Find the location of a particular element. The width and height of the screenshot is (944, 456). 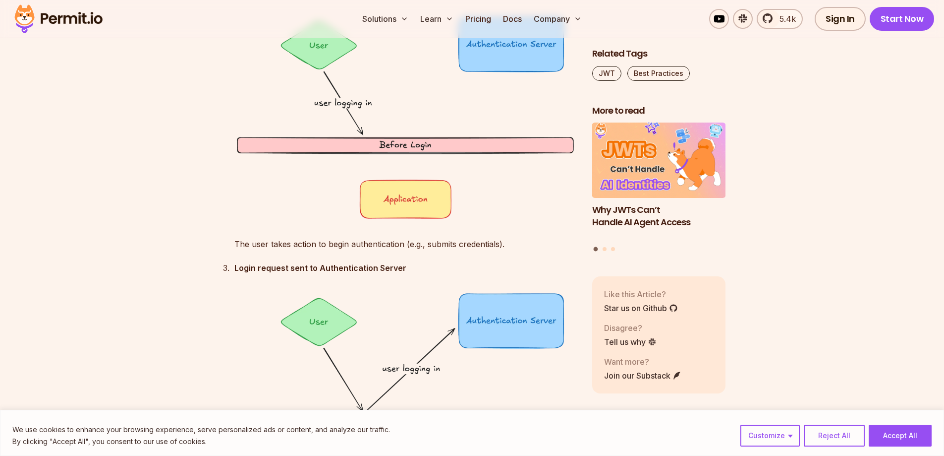

a: Docs is located at coordinates (513, 19).